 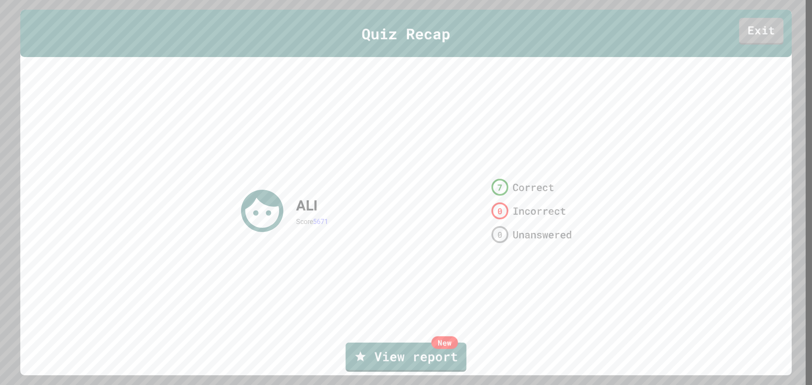 I want to click on span: 5671, so click(x=321, y=222).